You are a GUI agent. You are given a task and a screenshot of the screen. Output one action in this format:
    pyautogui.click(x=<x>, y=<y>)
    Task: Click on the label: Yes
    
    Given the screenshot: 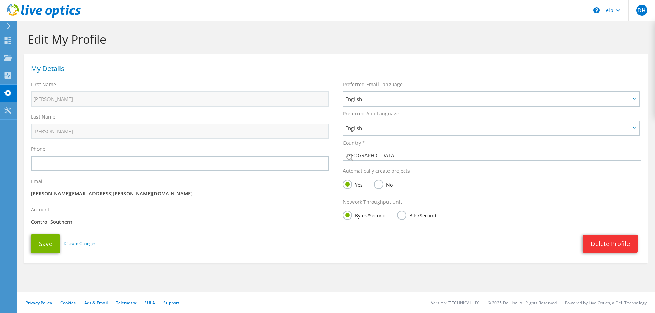 What is the action you would take?
    pyautogui.click(x=353, y=184)
    